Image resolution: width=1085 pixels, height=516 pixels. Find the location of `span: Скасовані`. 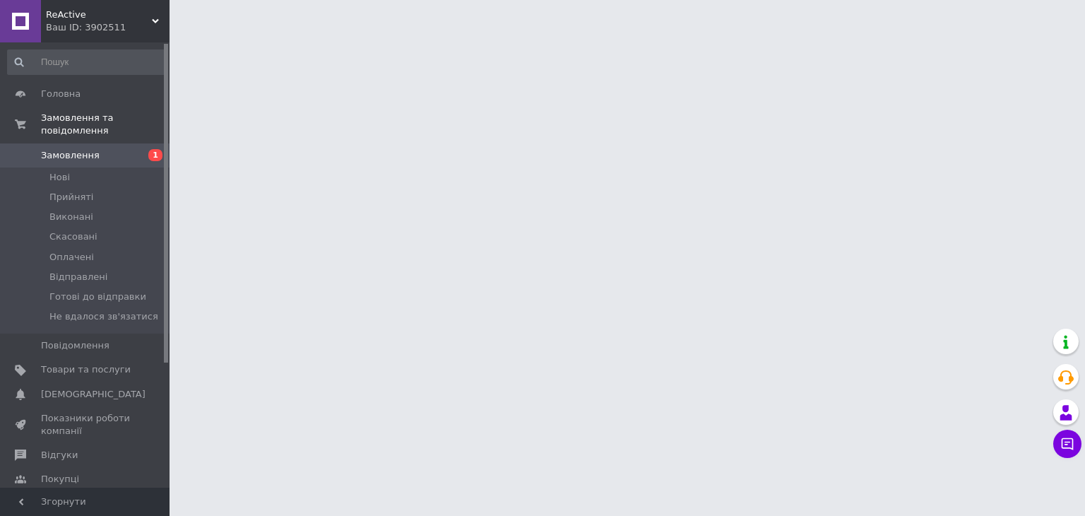

span: Скасовані is located at coordinates (73, 237).